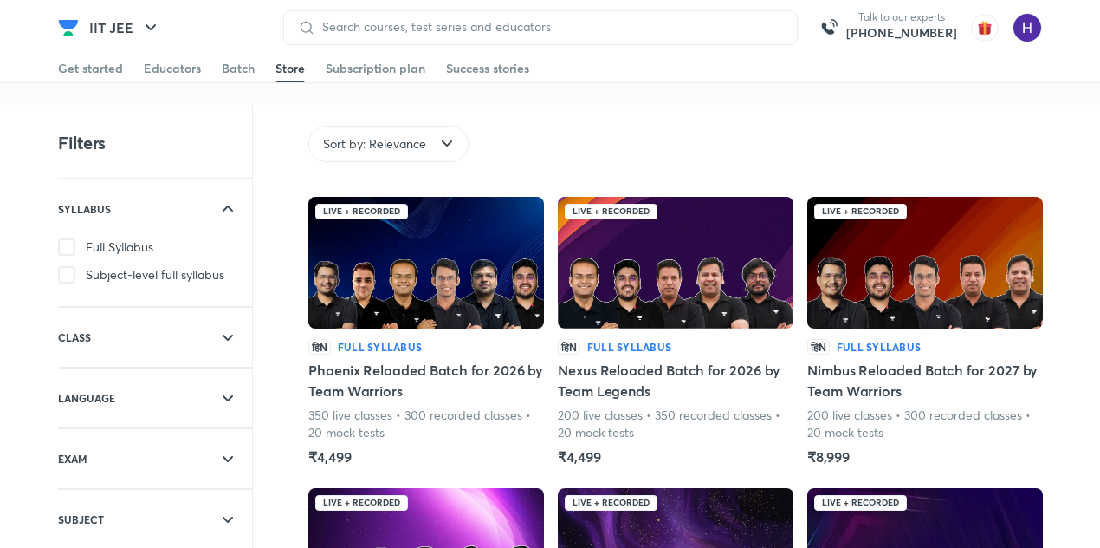 The width and height of the screenshot is (1100, 548). What do you see at coordinates (290, 68) in the screenshot?
I see `div: Store` at bounding box center [290, 68].